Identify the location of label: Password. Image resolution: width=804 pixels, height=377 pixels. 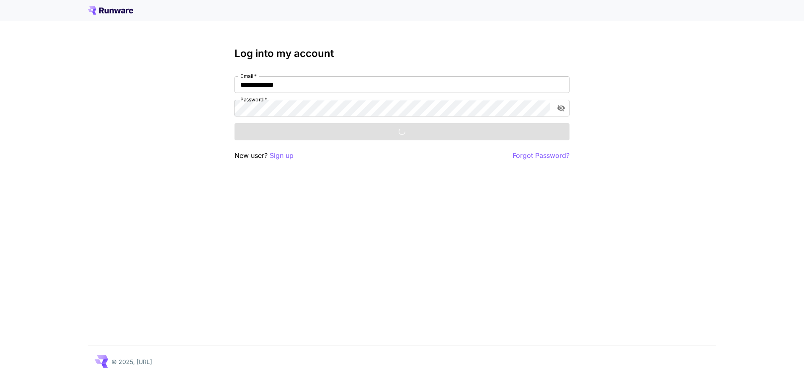
(254, 99).